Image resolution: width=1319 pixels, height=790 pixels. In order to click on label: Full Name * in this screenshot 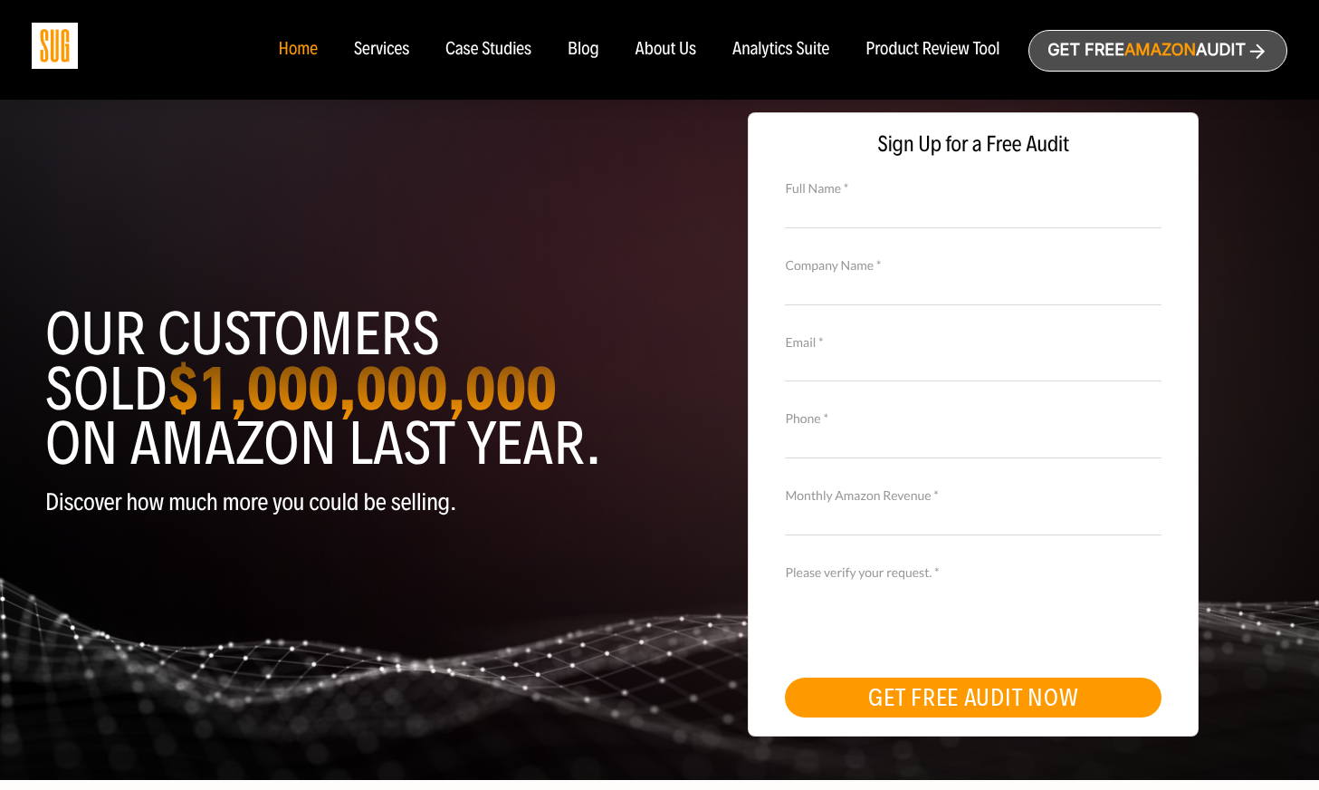, I will do `click(973, 188)`.